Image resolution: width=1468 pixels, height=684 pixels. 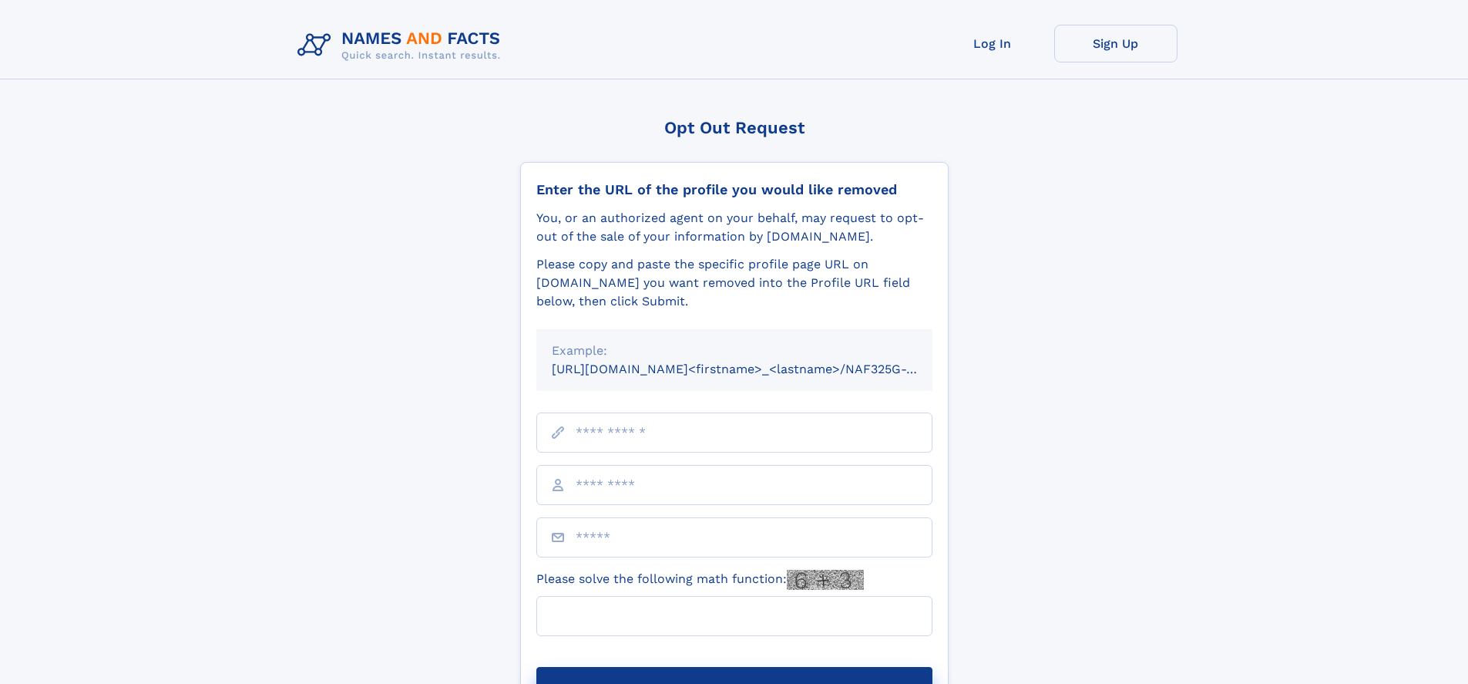 I want to click on a: Sign Up, so click(x=1116, y=43).